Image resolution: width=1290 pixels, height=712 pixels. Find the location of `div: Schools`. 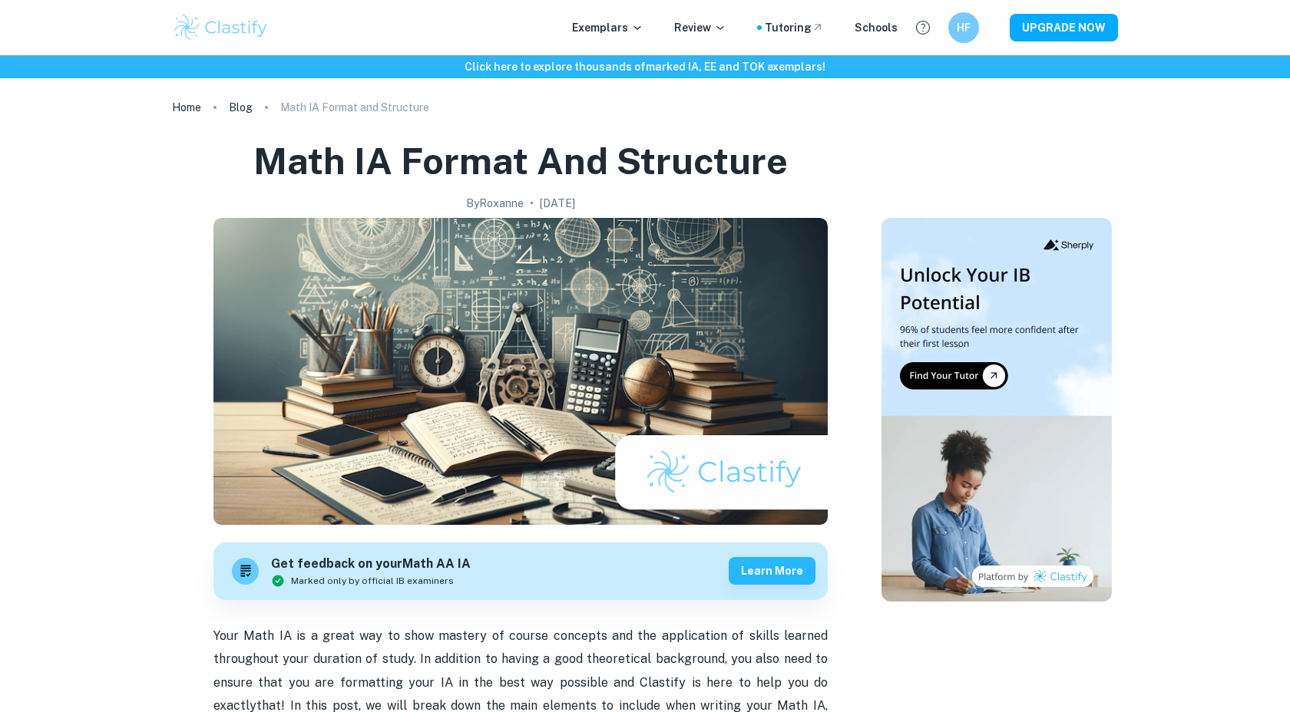

div: Schools is located at coordinates (876, 28).